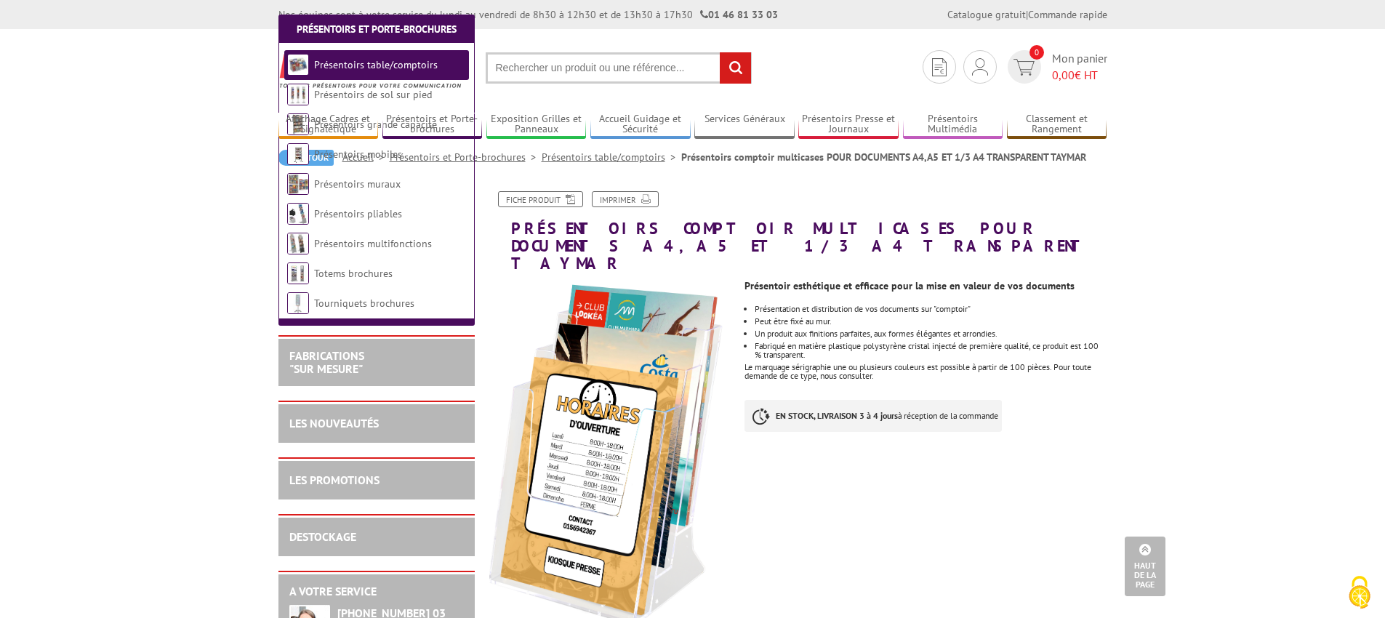  Describe the element at coordinates (298, 303) in the screenshot. I see `img: Tourniquets brochures` at that location.